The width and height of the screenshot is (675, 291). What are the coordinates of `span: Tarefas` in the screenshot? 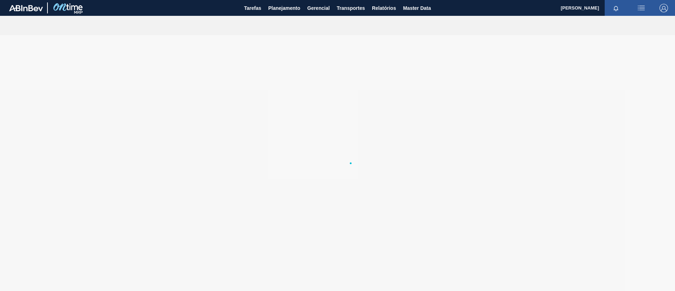 It's located at (252, 8).